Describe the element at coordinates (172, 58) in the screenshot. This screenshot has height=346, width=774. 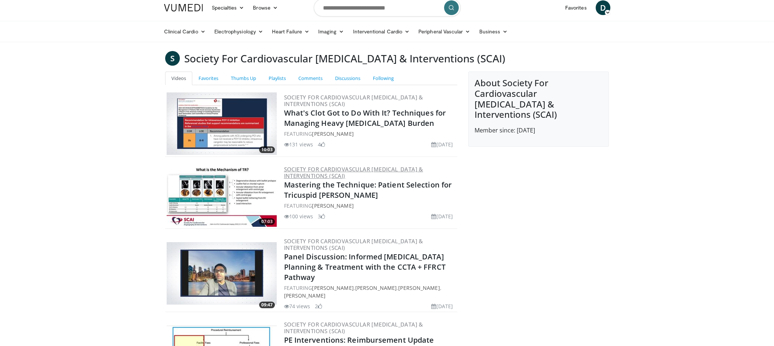
I see `span: S` at that location.